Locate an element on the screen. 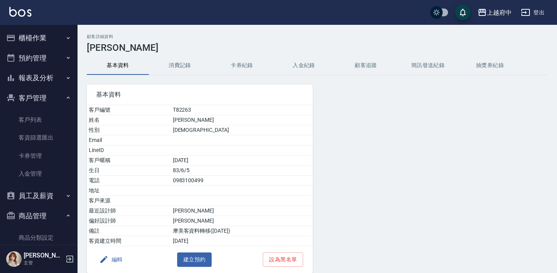 Image resolution: width=557 pixels, height=273 pixels. button: 編輯 is located at coordinates (111, 259).